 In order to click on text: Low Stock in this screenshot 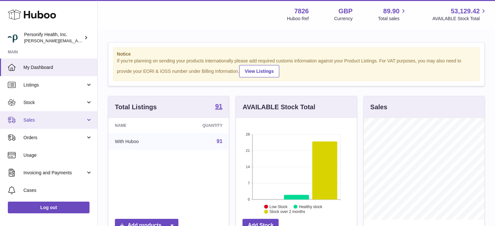, I will do `click(279, 207)`.